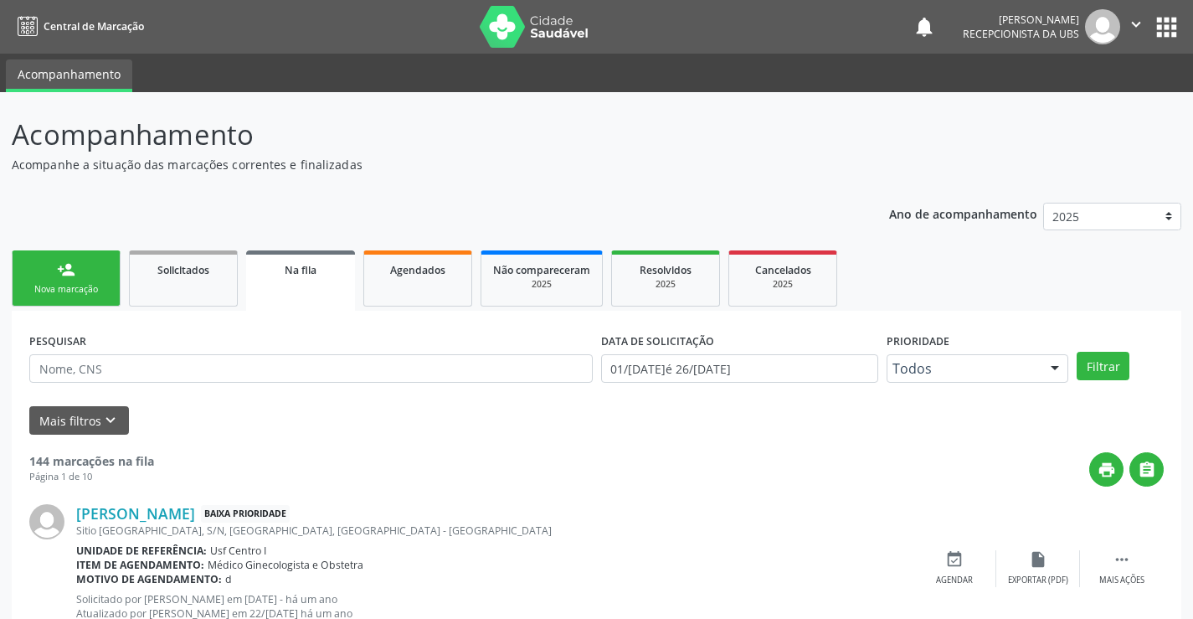  What do you see at coordinates (286, 564) in the screenshot?
I see `span: Médico Ginecologista e Obstetra` at bounding box center [286, 564].